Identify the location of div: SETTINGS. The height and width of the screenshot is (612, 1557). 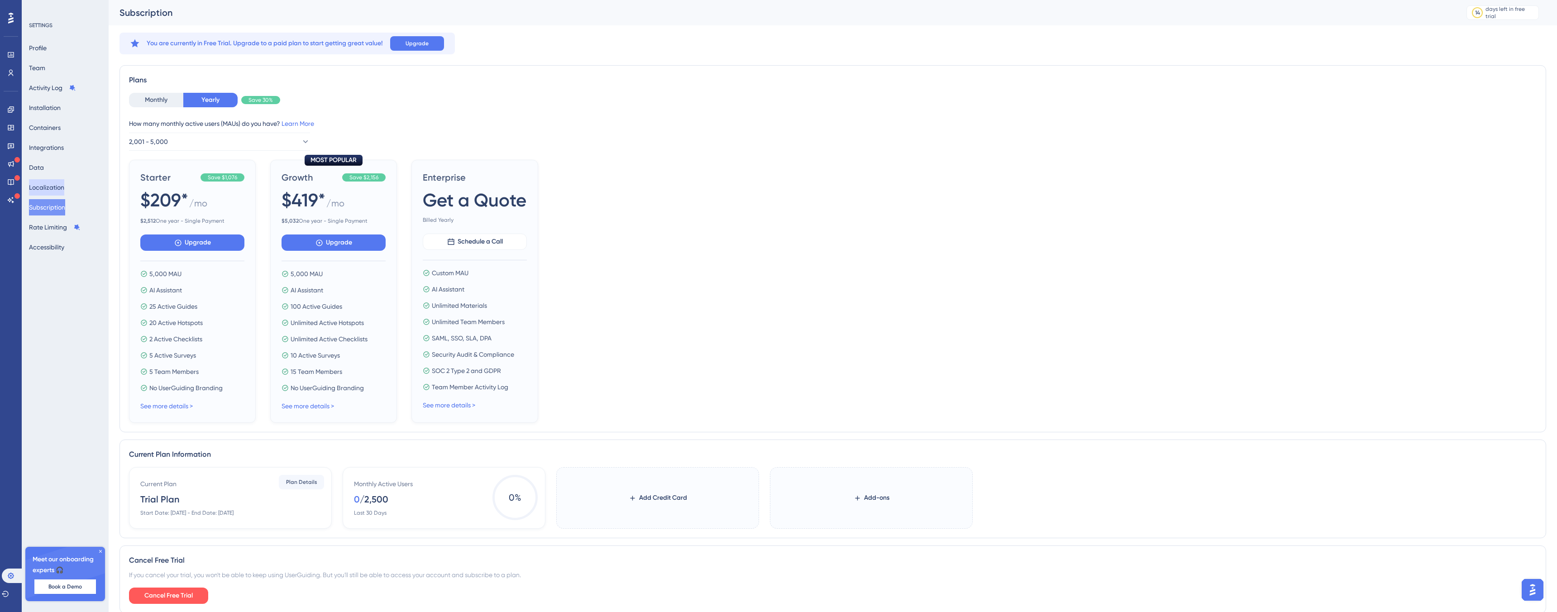
(66, 25).